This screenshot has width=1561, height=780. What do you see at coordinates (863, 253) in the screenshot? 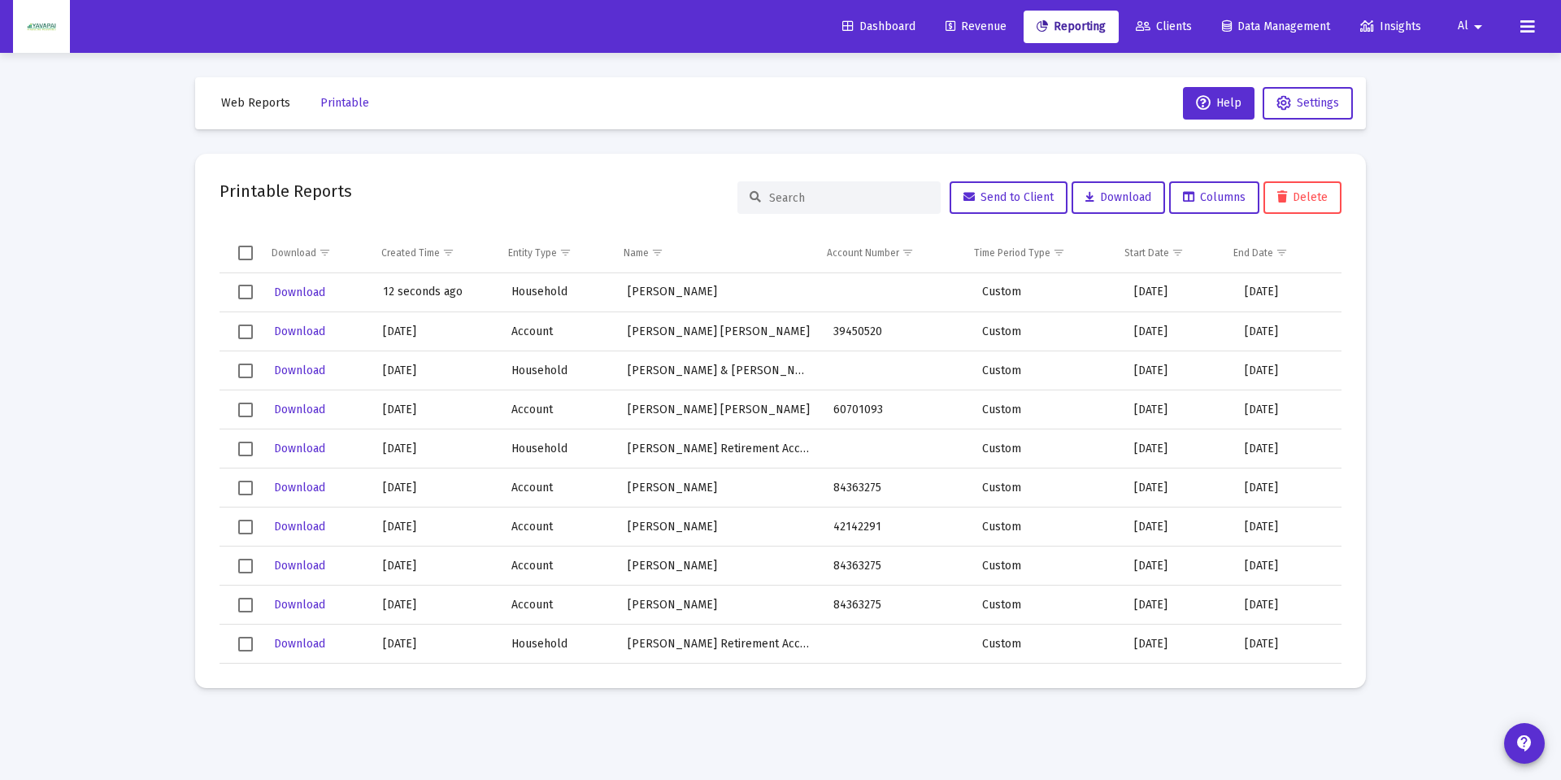
I see `div: Account Number` at bounding box center [863, 253].